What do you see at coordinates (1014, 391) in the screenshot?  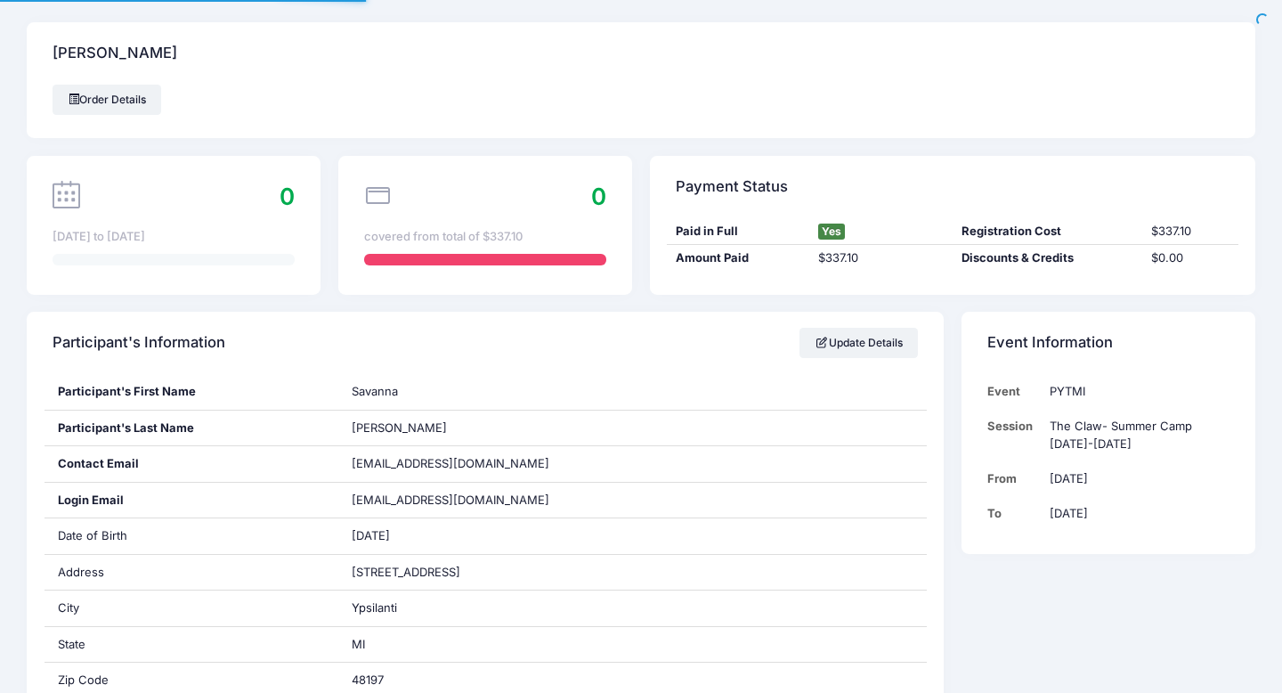 I see `td: Event` at bounding box center [1014, 391].